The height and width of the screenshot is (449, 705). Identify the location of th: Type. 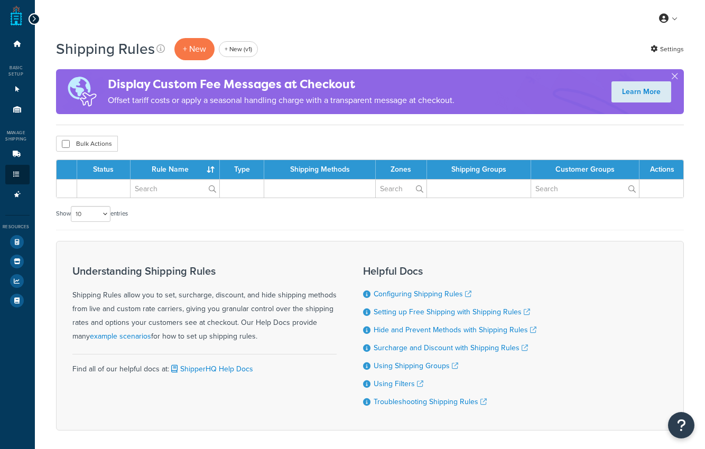
(242, 170).